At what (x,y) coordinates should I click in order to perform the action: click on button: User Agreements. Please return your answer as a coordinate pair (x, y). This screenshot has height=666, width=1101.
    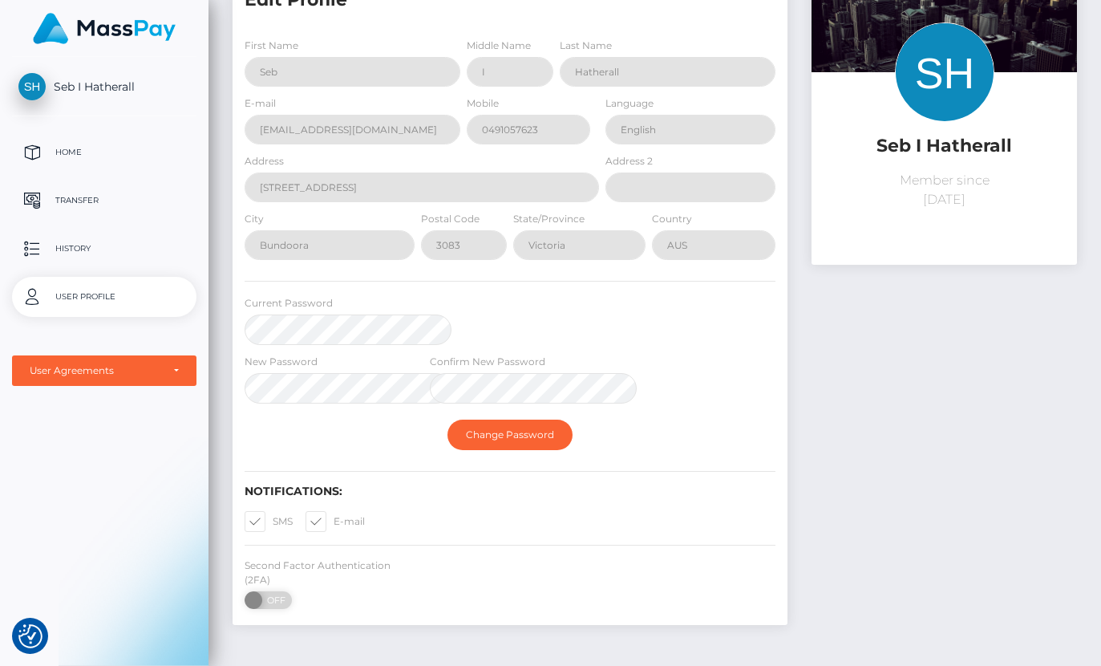
    Looking at the image, I should click on (104, 370).